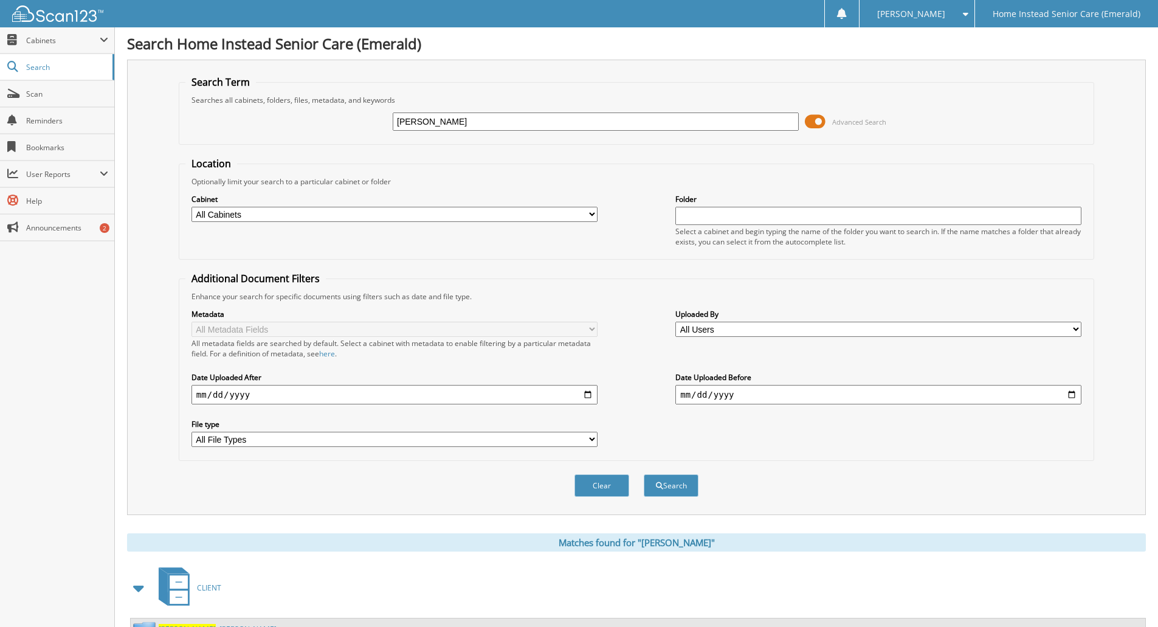 The width and height of the screenshot is (1158, 627). Describe the element at coordinates (209, 587) in the screenshot. I see `span: CLIENT` at that location.